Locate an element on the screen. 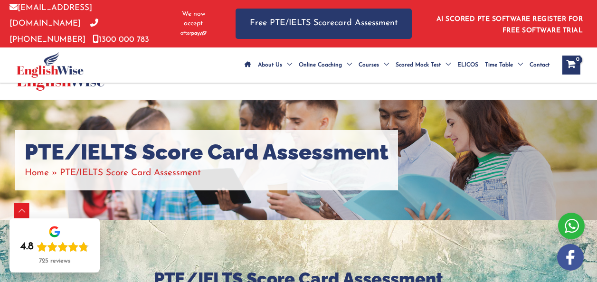 The height and width of the screenshot is (282, 597). a: Time TableMenu Toggle is located at coordinates (504, 65).